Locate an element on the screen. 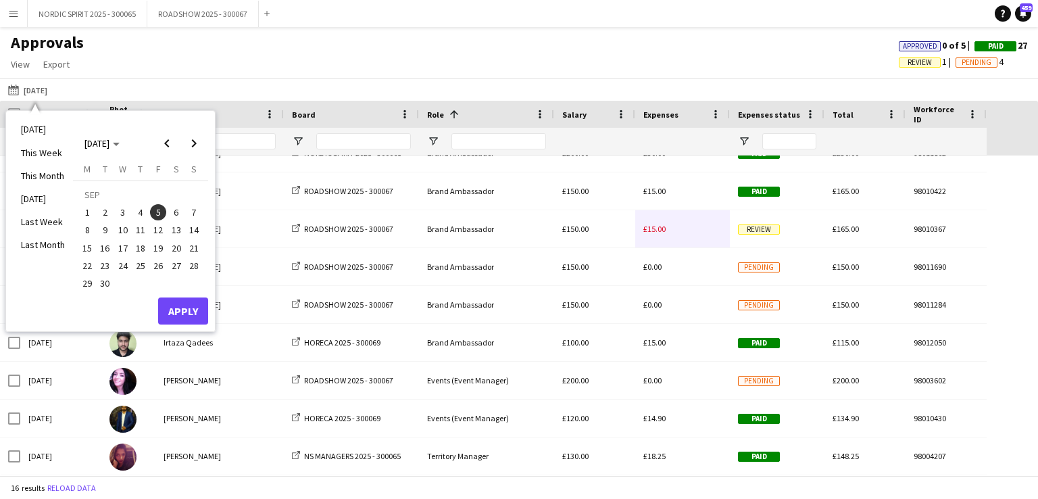 The image size is (1038, 499). div: Irtaza Qadees is located at coordinates (220, 342).